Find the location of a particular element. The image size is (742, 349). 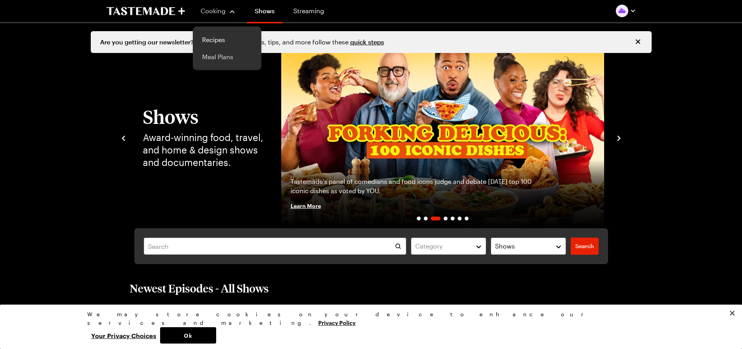

a: Shows is located at coordinates (264, 12).